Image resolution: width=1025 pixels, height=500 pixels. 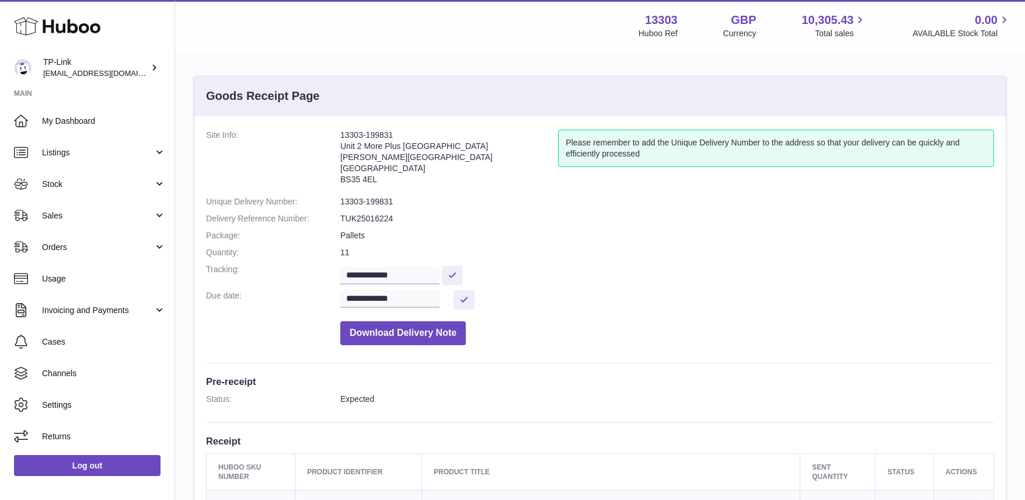 I want to click on strong: 13303, so click(x=661, y=20).